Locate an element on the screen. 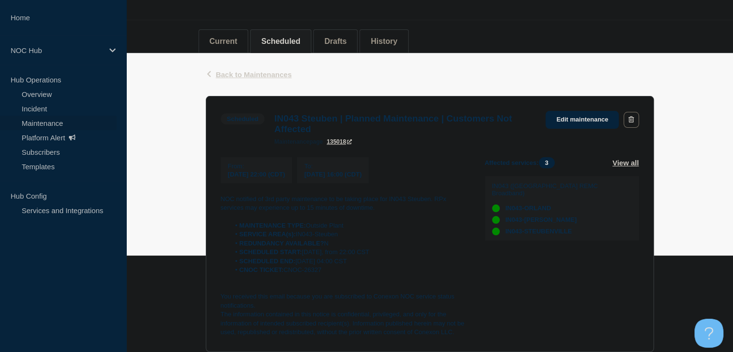  p: page is located at coordinates (298, 142).